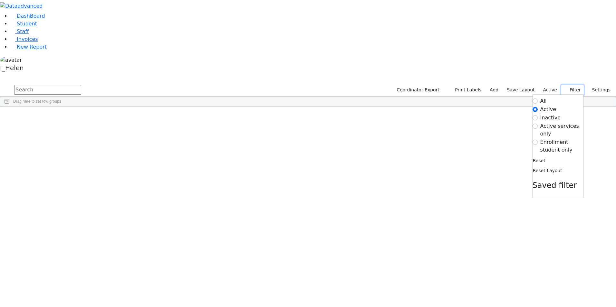 This screenshot has width=616, height=307. What do you see at coordinates (558, 146) in the screenshot?
I see `div: Settings` at bounding box center [558, 146].